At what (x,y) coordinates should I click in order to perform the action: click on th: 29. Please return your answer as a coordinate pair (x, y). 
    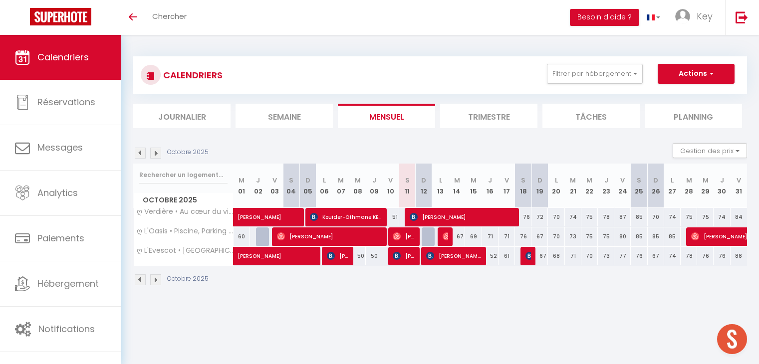
    Looking at the image, I should click on (705, 186).